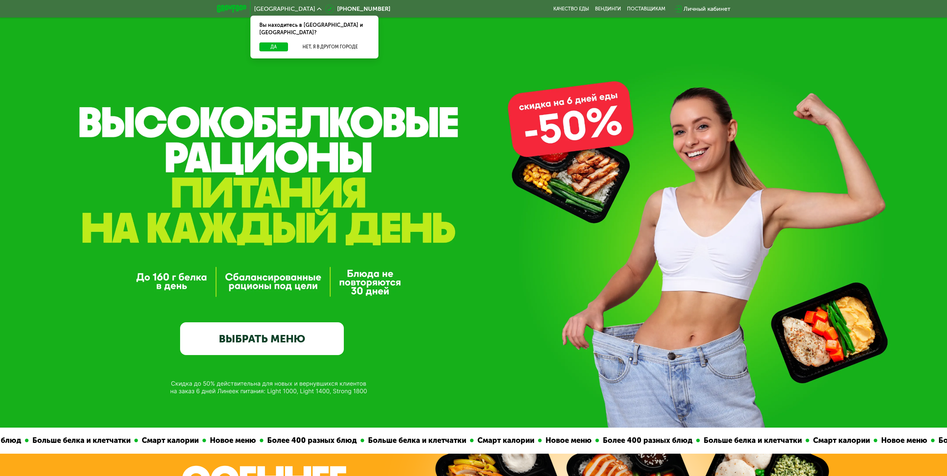  Describe the element at coordinates (646, 9) in the screenshot. I see `div: поставщикам` at that location.